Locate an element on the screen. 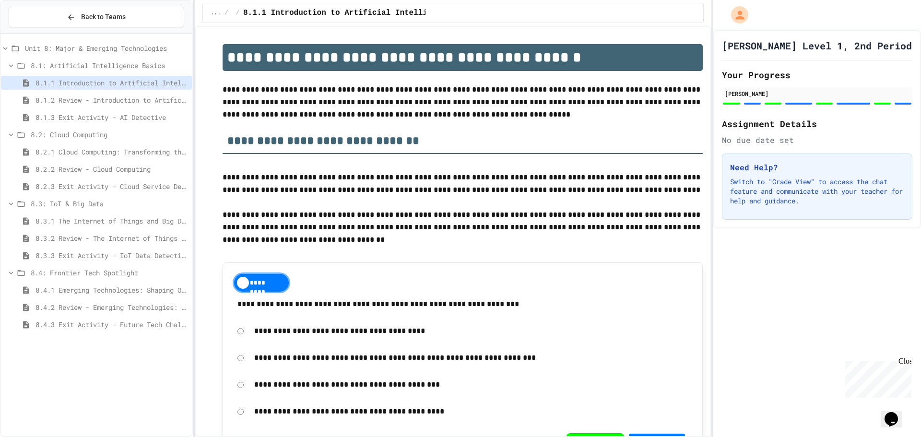 The width and height of the screenshot is (921, 437). p: Switch to "Grade View" to access the chat feature and communicate with your teacher for help and ... is located at coordinates (817, 191).